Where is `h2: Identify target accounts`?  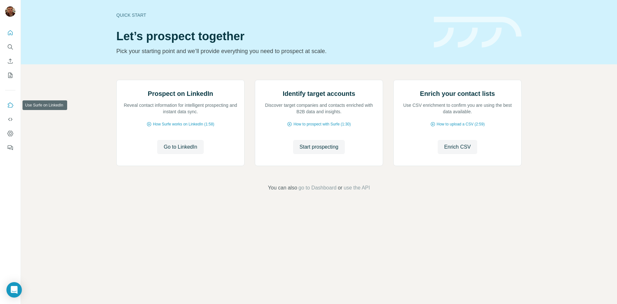
h2: Identify target accounts is located at coordinates (319, 94).